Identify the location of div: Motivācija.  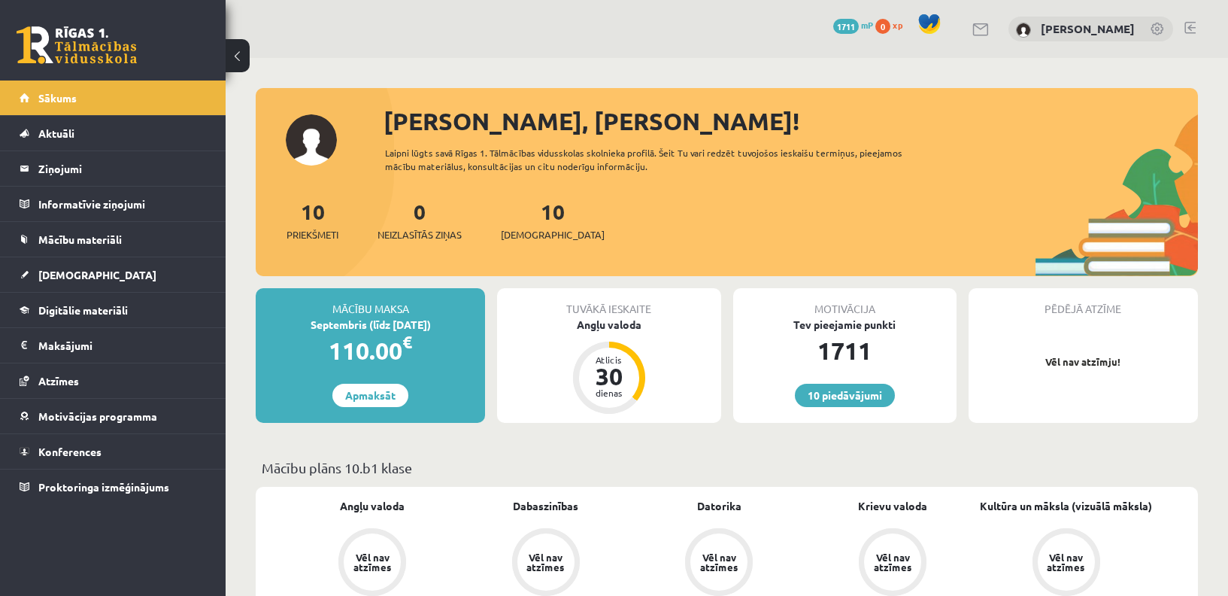
(845, 302).